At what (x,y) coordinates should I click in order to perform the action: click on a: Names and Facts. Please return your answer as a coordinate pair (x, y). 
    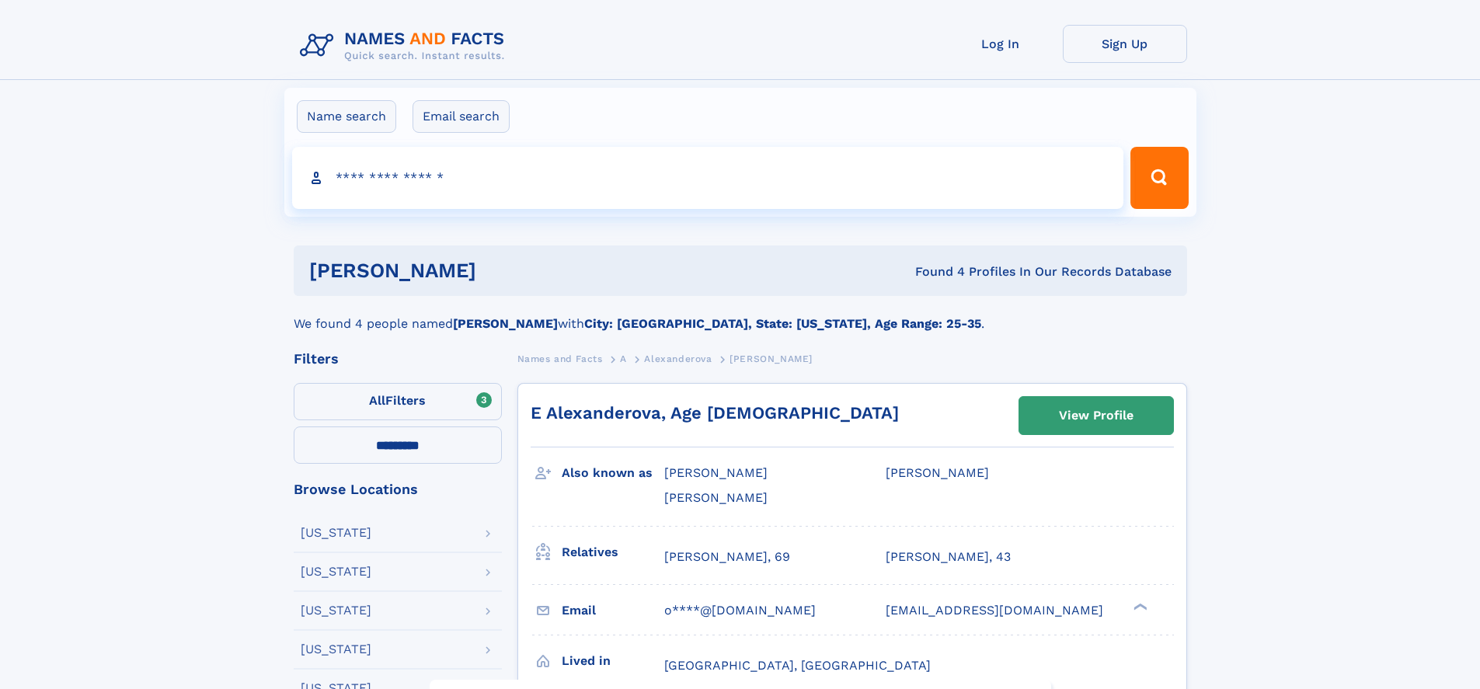
    Looking at the image, I should click on (560, 358).